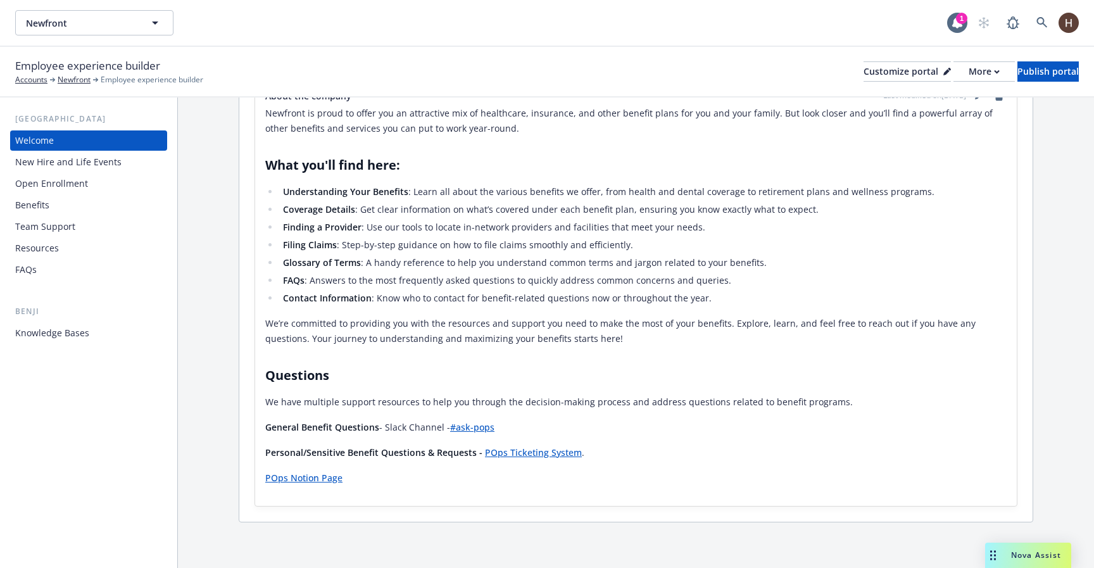 This screenshot has height=568, width=1094. Describe the element at coordinates (636, 165) in the screenshot. I see `h2: What you'll find here:` at that location.